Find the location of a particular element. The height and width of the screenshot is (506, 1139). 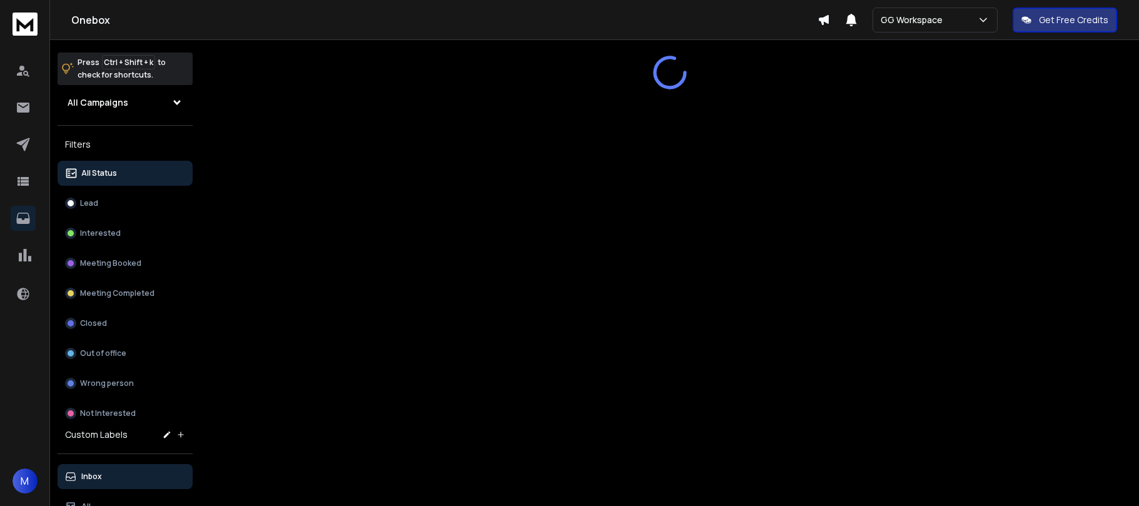

p: All Status is located at coordinates (99, 173).